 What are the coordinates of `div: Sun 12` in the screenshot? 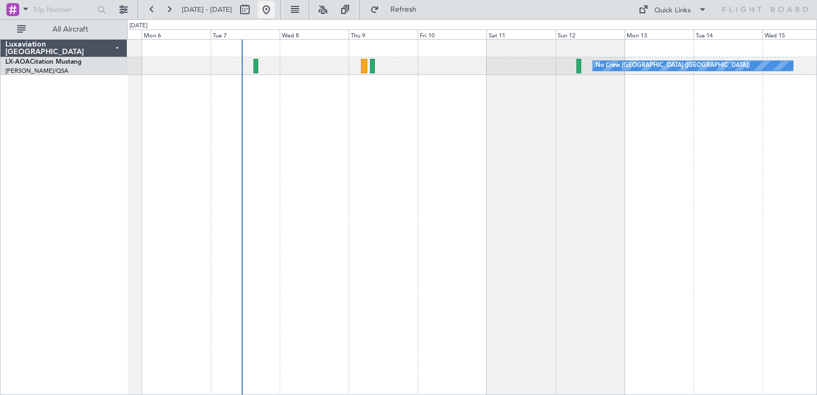 It's located at (590, 34).